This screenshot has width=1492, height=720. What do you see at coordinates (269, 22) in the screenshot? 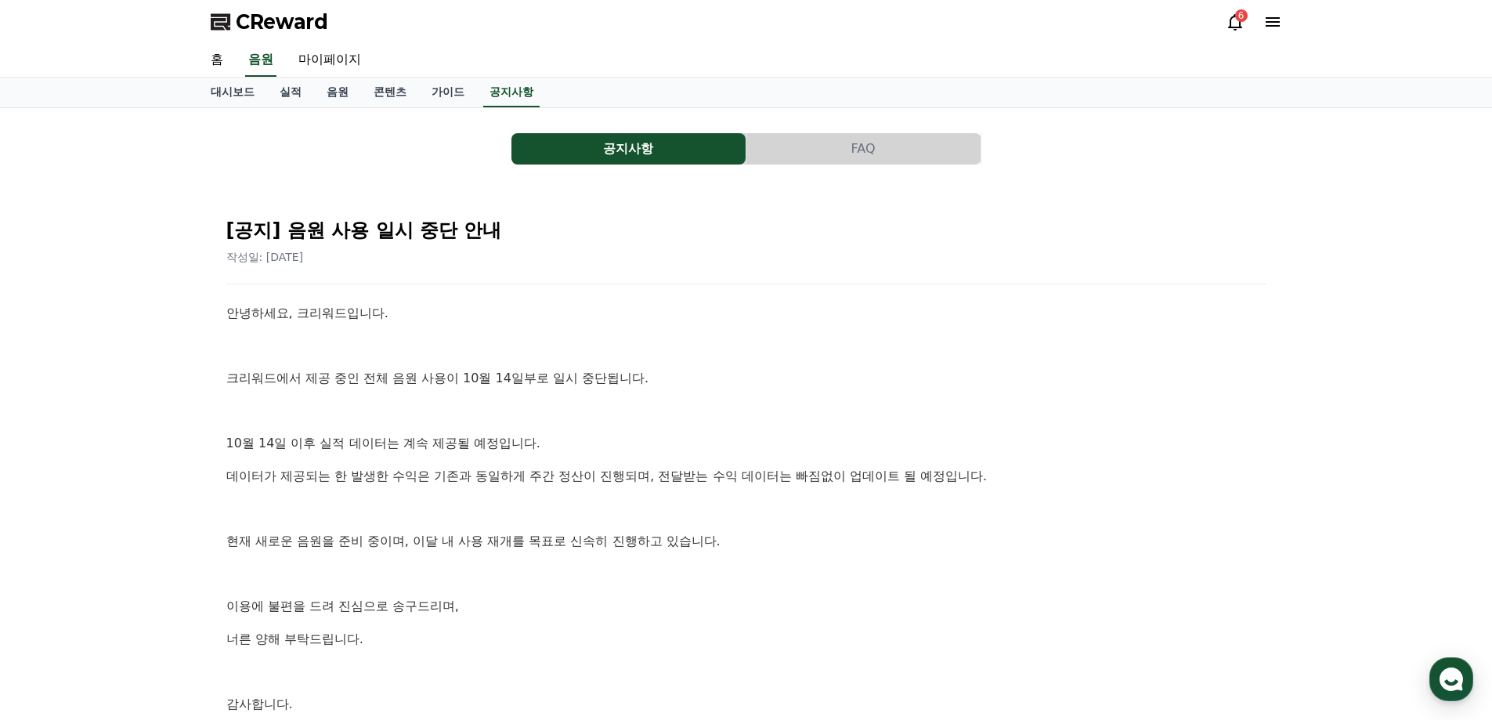
I see `a: CReward` at bounding box center [269, 22].